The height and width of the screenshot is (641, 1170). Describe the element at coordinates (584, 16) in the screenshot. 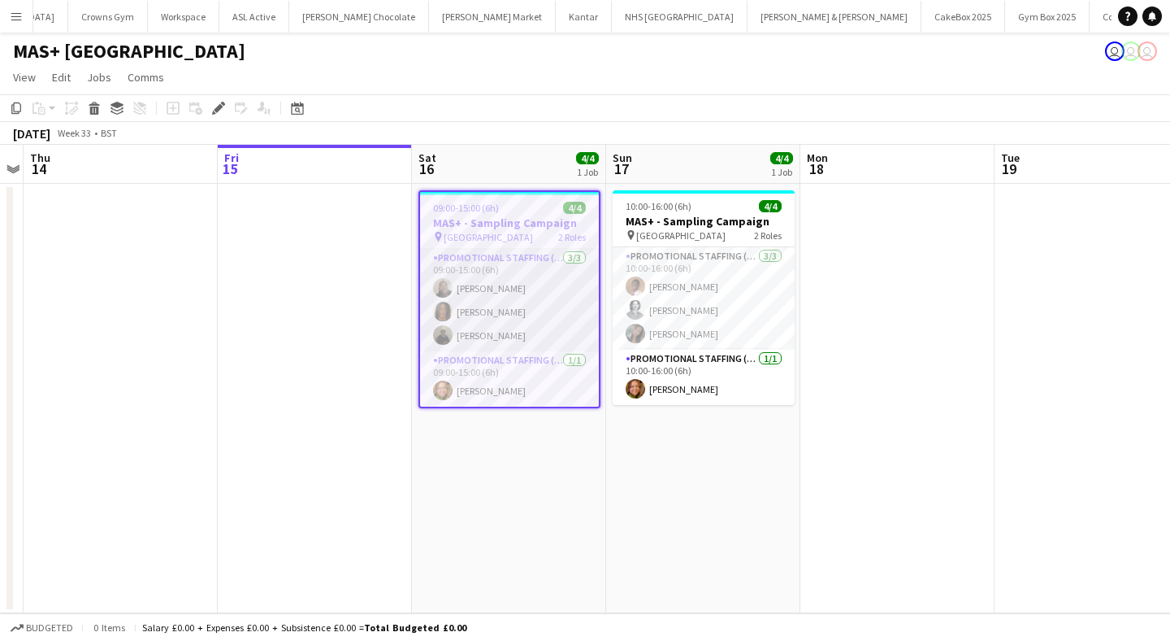

I see `button: Kantar` at that location.